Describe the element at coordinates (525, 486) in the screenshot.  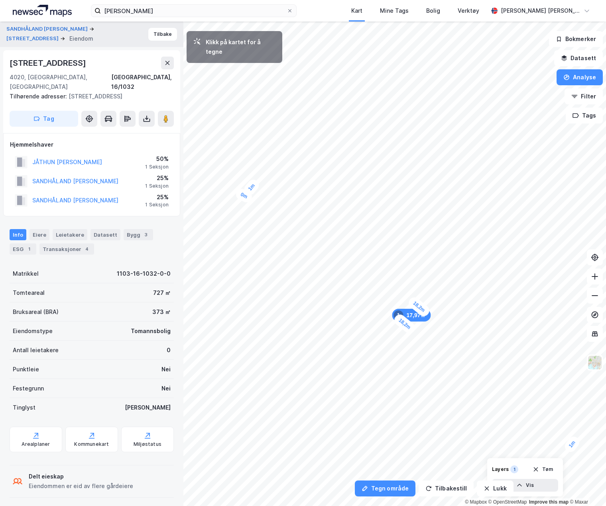
I see `button: Vis` at that location.